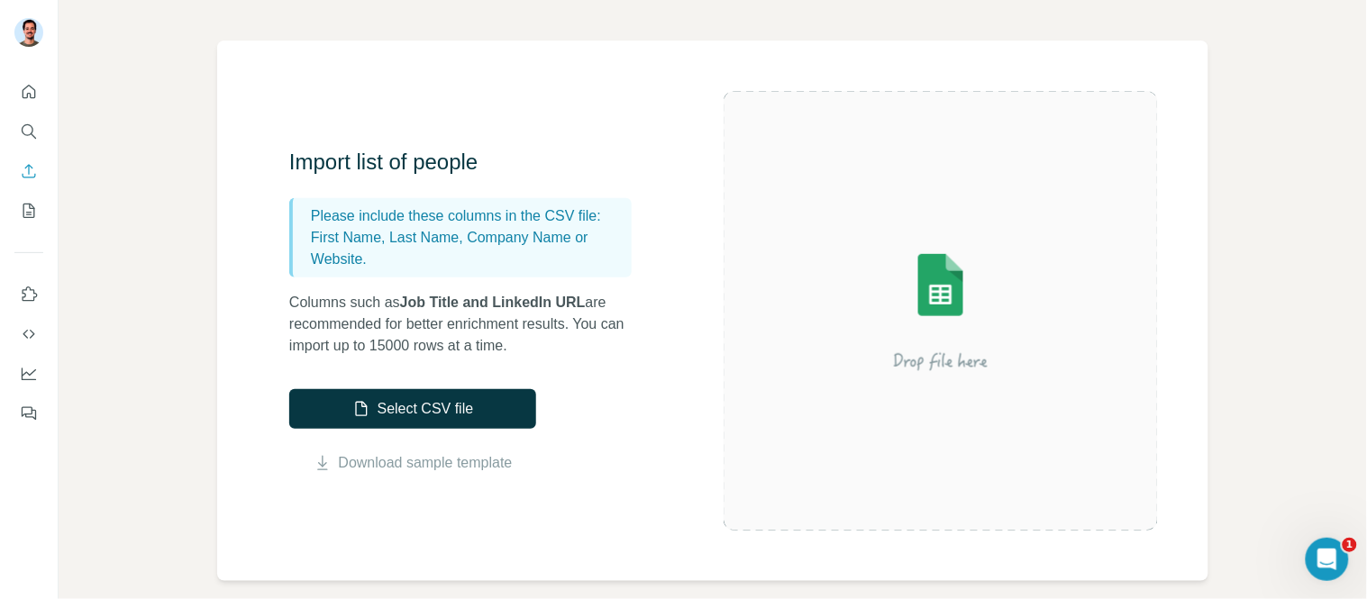 Image resolution: width=1367 pixels, height=599 pixels. Describe the element at coordinates (29, 414) in the screenshot. I see `button: Feedback` at that location.